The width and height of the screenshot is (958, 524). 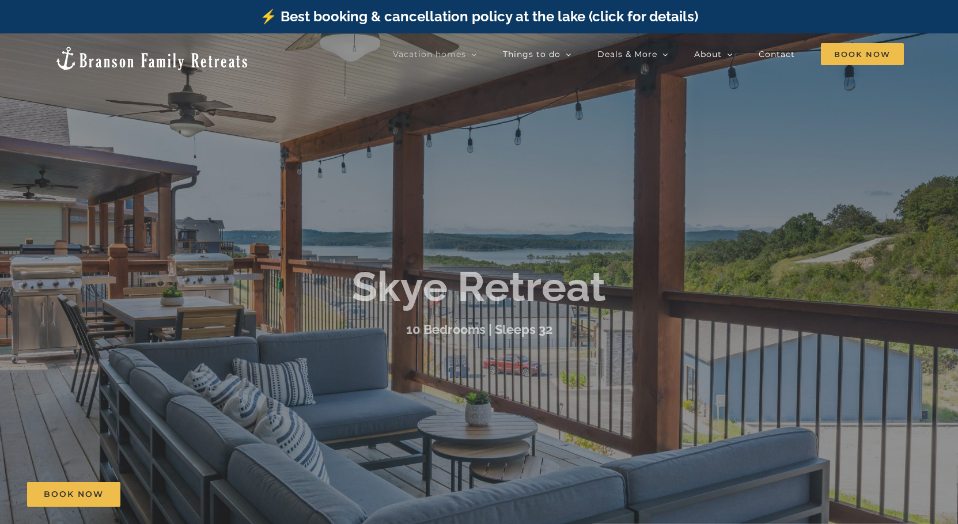 I want to click on img: Branson Family Retreats Logo, so click(x=151, y=58).